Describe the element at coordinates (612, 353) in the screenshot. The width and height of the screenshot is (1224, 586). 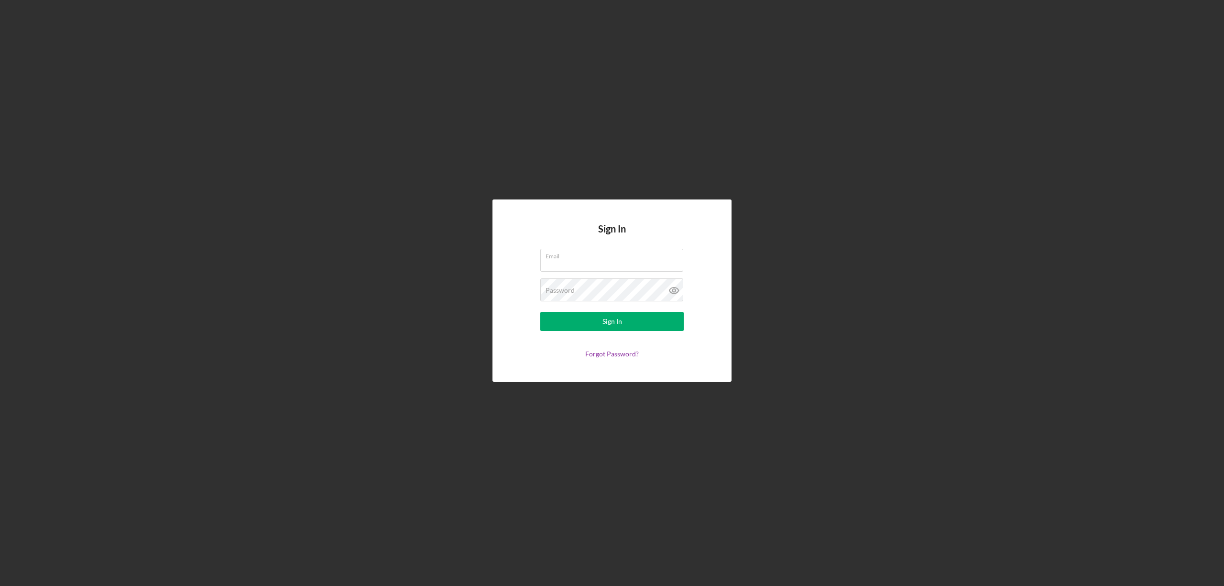
I see `a: Forgot Password?` at that location.